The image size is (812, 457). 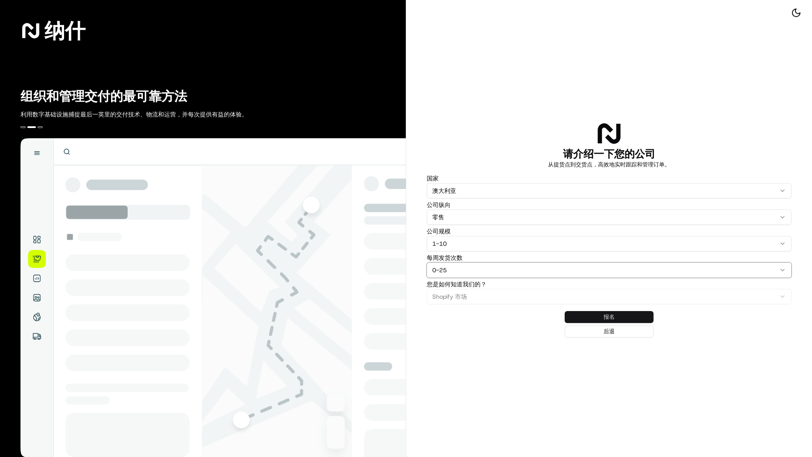 What do you see at coordinates (134, 114) in the screenshot?
I see `font: 利用数字基础设施捕捉最后一英里的交付技术、物流和运营，并每次提供有益的体验。` at bounding box center [134, 114].